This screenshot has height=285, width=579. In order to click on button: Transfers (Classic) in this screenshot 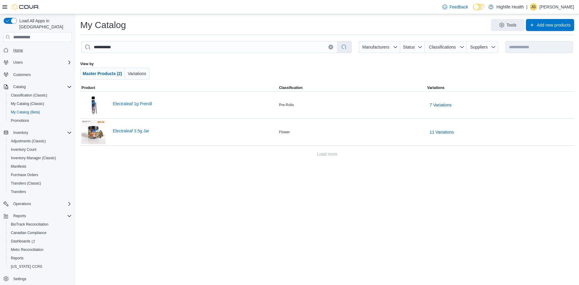, I will do `click(40, 183)`.